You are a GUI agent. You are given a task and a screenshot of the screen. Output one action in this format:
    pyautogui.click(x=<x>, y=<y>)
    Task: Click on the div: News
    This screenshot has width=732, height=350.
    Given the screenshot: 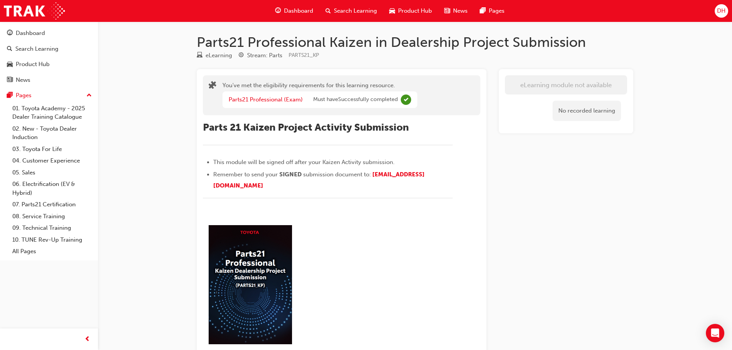 What is the action you would take?
    pyautogui.click(x=23, y=80)
    